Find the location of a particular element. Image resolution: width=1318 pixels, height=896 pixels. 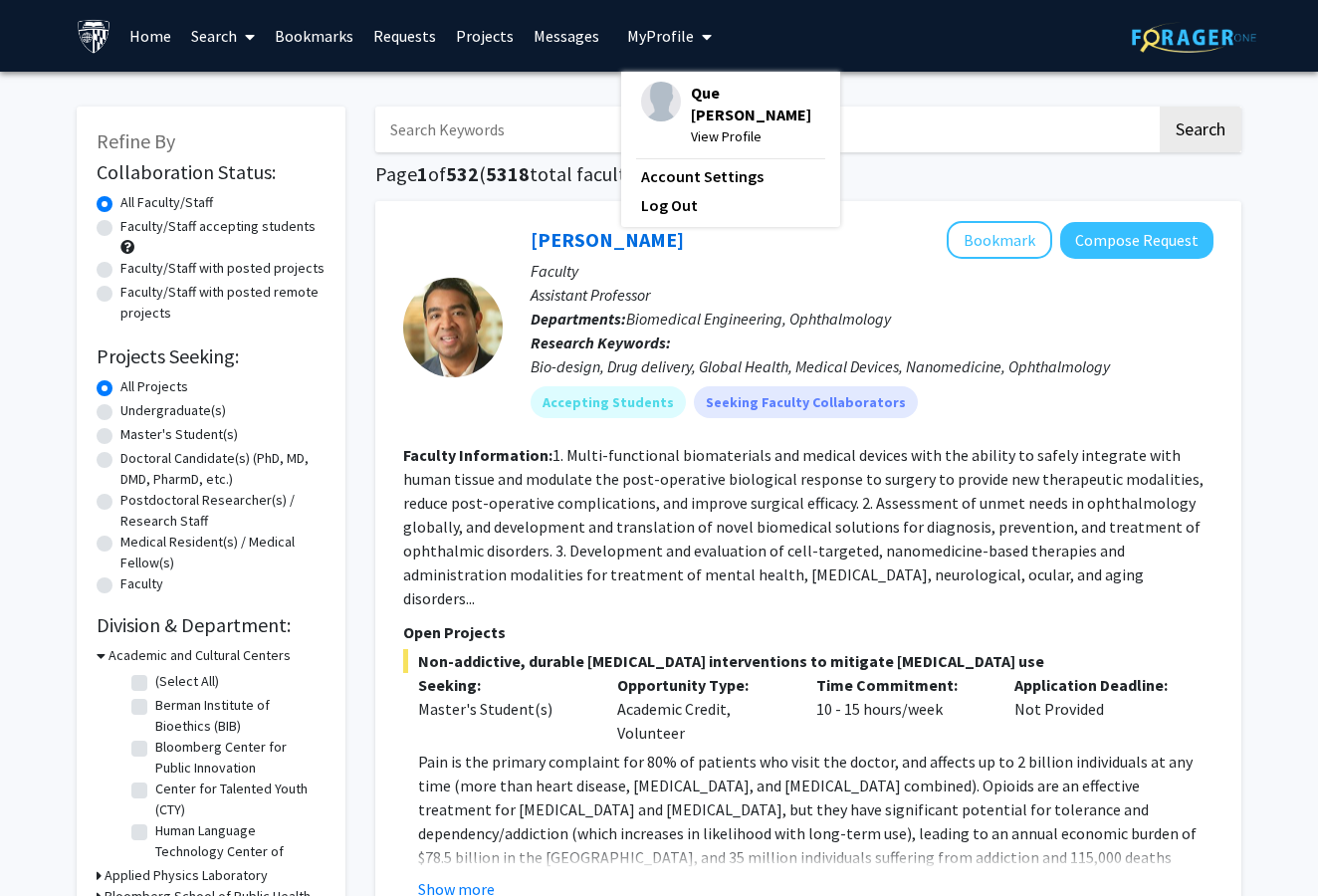

span: 1 is located at coordinates (422, 173).